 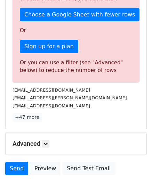 I want to click on a: Sign up for a plan, so click(x=49, y=46).